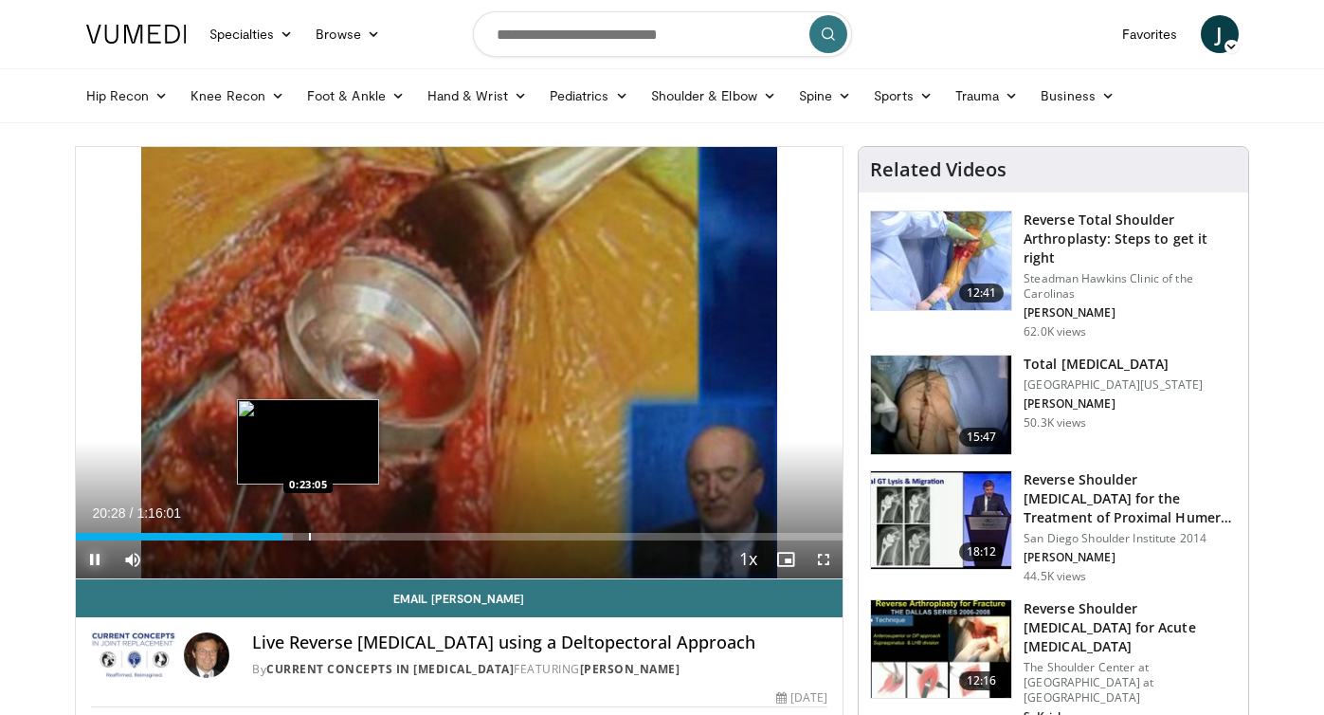  I want to click on img: 38826_0000_3.png.150x105_q85_crop-smart_upscale.jpg, so click(941, 405).